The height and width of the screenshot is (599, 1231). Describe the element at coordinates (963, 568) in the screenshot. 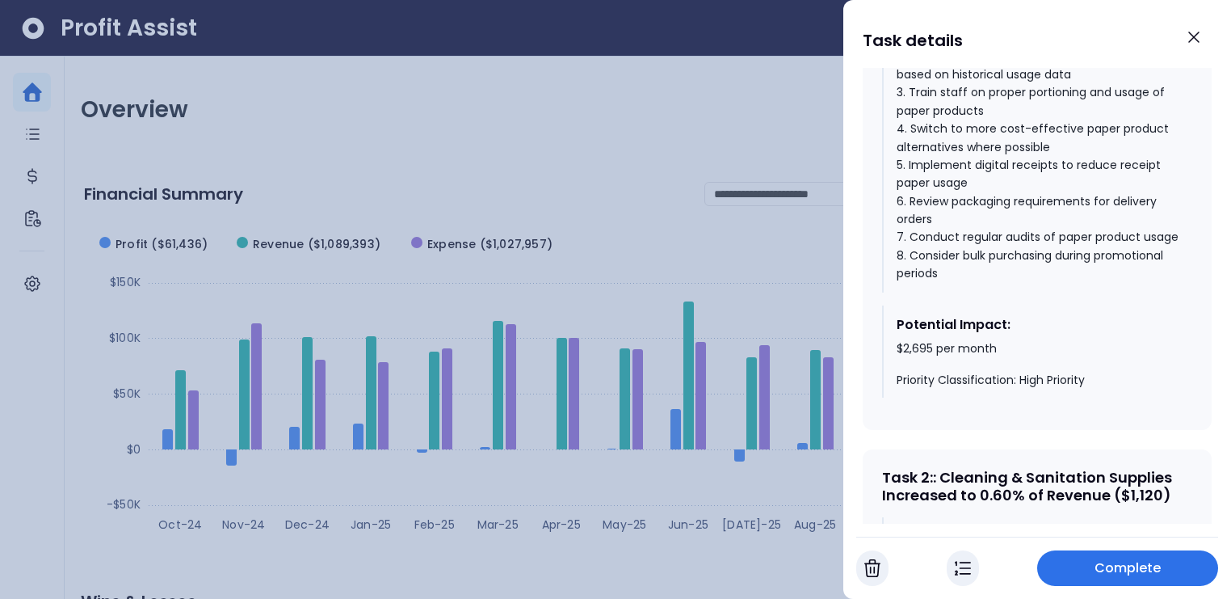

I see `img: In Progress` at that location.